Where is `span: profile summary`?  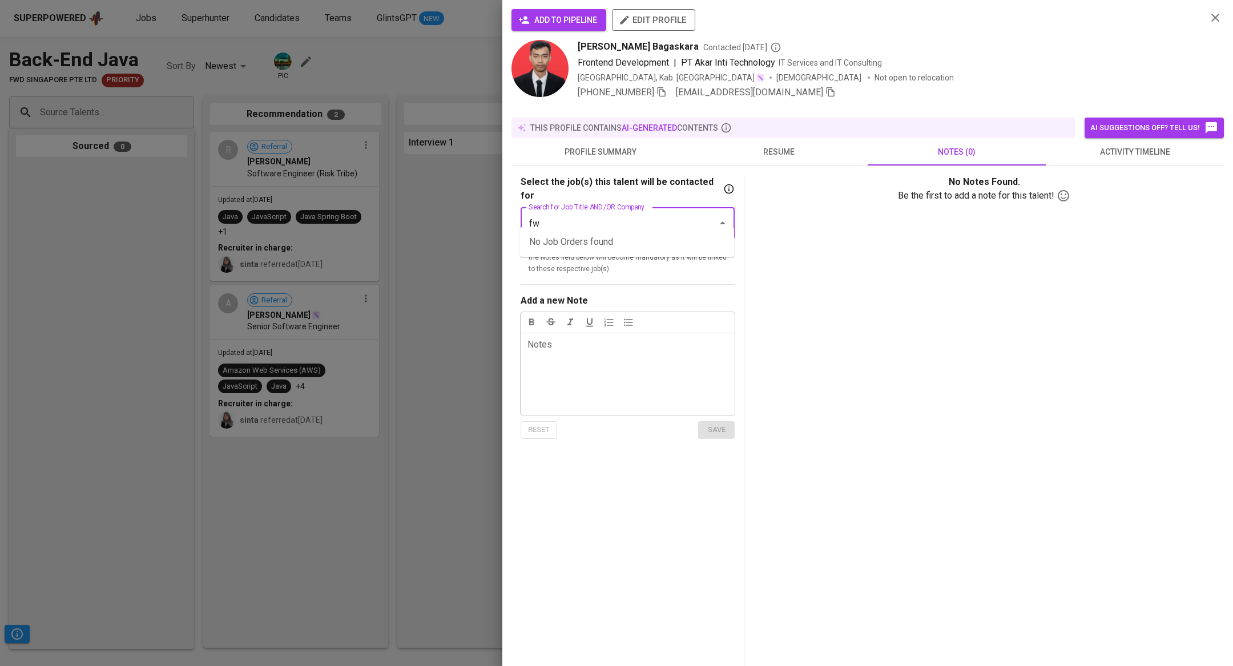 span: profile summary is located at coordinates (600, 152).